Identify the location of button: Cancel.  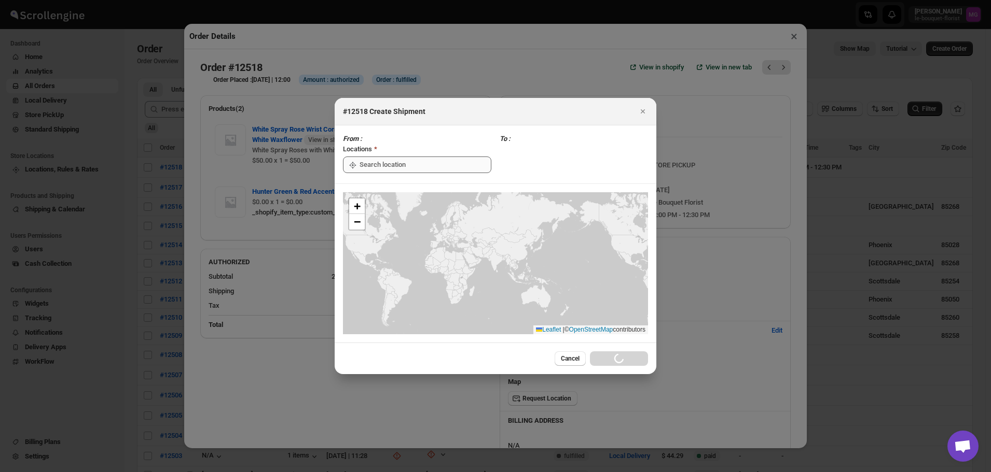
(570, 359).